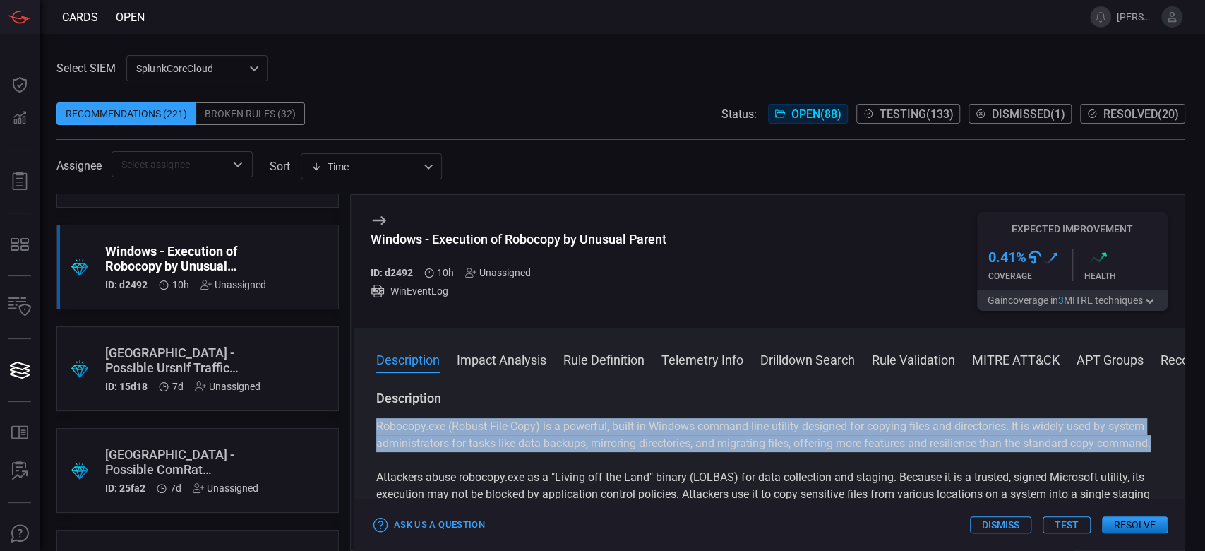 Image resolution: width=1205 pixels, height=551 pixels. Describe the element at coordinates (86, 68) in the screenshot. I see `label: Select SIEM` at that location.